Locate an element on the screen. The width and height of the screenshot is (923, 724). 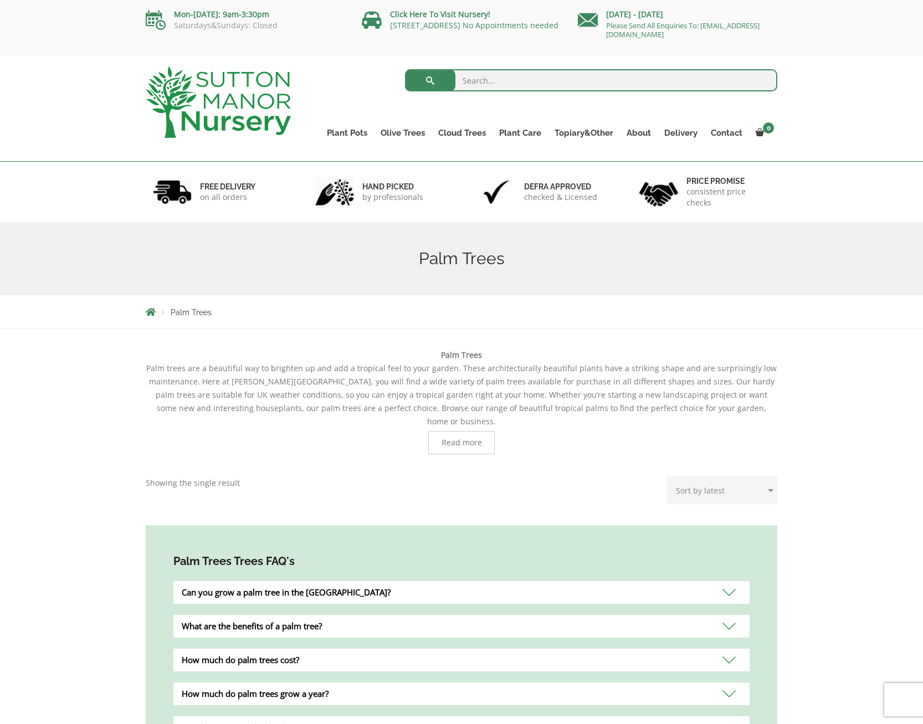
h1: Palm Trees is located at coordinates (462, 259).